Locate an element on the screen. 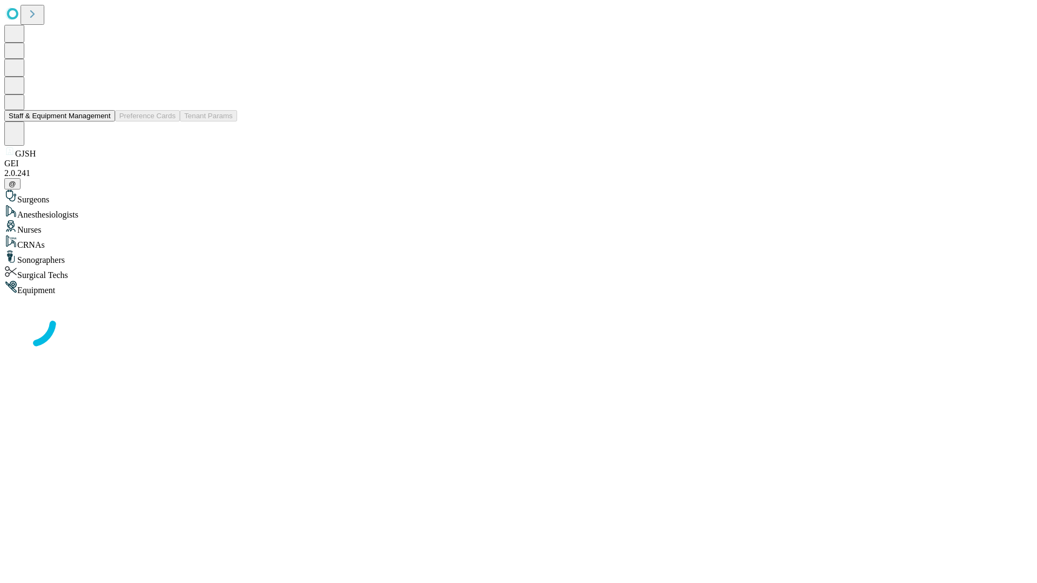  div: GEI is located at coordinates (518, 164).